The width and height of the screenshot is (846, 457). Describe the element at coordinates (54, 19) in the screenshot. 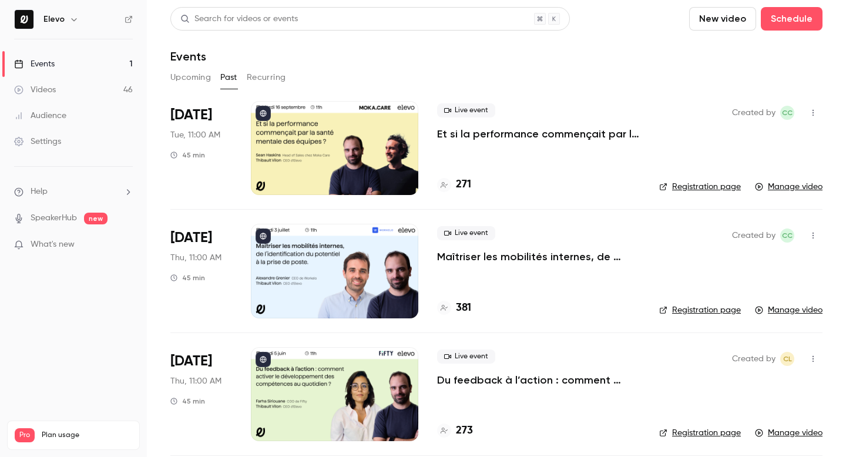

I see `h6: Elevo` at that location.